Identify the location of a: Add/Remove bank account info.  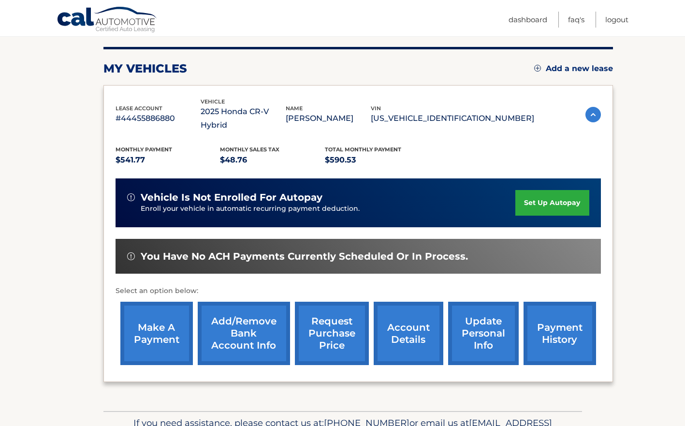
(243, 333).